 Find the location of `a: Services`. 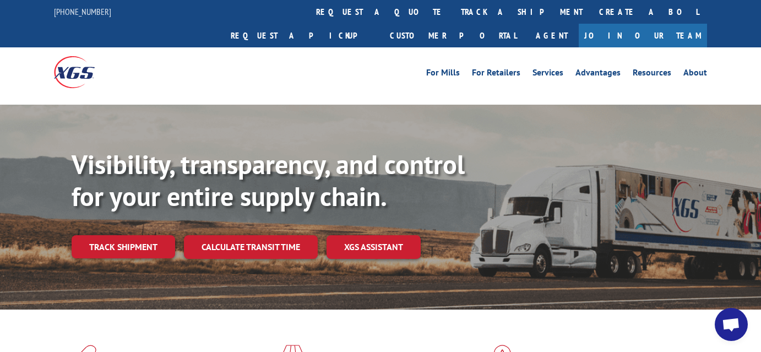

a: Services is located at coordinates (548, 74).